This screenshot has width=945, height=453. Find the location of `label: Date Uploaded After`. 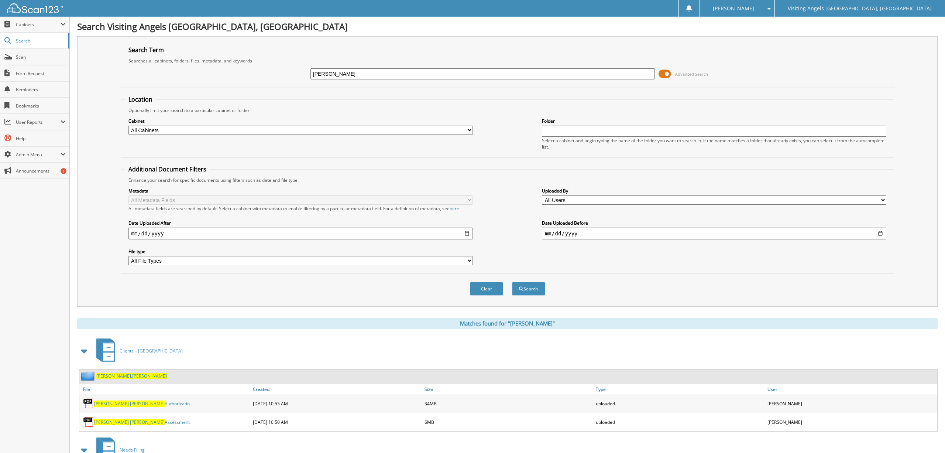

label: Date Uploaded After is located at coordinates (301, 223).